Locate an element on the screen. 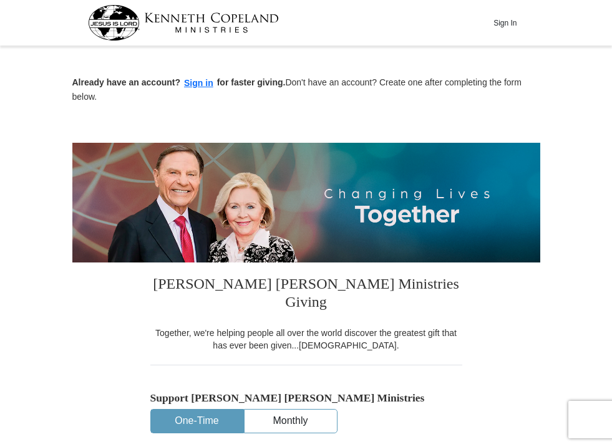  strong: Already have an account? for faster giving. is located at coordinates (179, 82).